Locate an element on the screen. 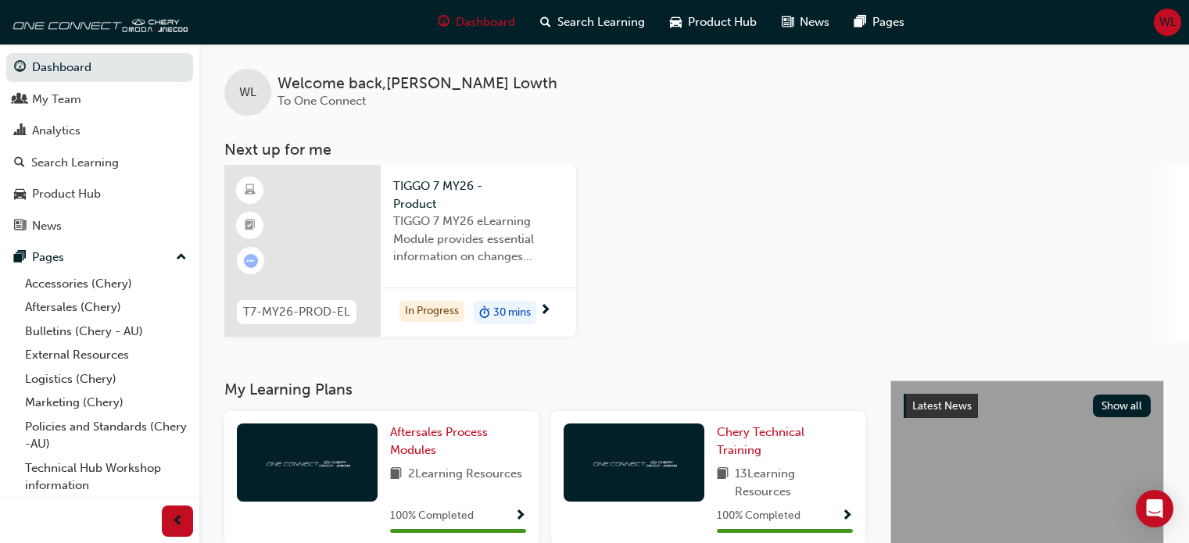 The height and width of the screenshot is (543, 1189). a: oneconnect is located at coordinates (98, 22).